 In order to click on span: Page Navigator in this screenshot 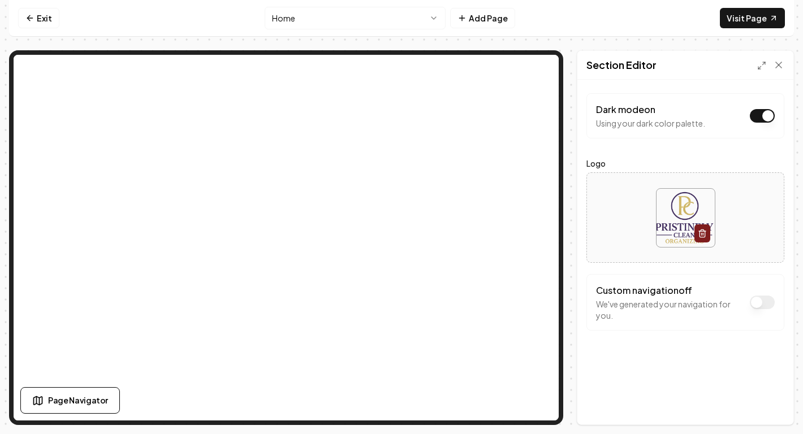, I will do `click(78, 400)`.